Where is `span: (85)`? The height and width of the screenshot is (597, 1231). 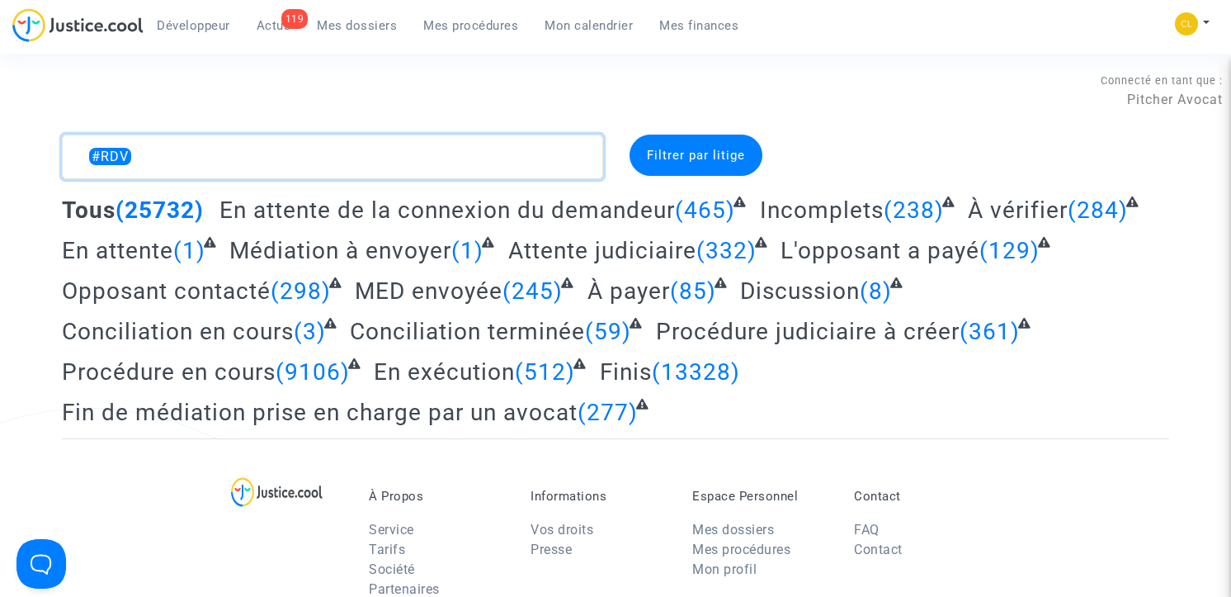 span: (85) is located at coordinates (693, 290).